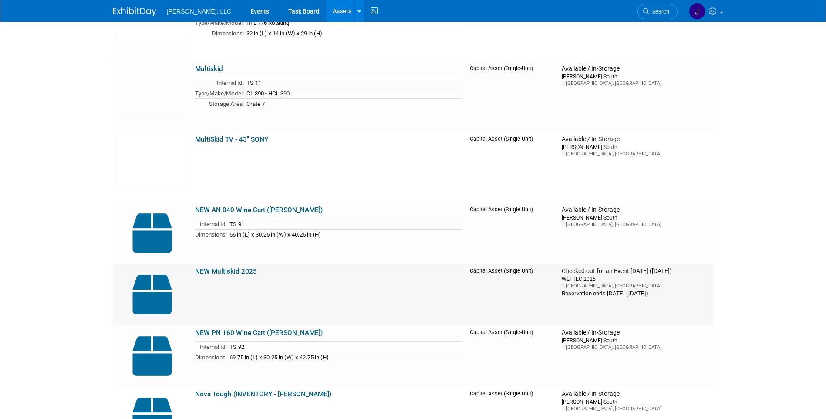 The width and height of the screenshot is (826, 419). What do you see at coordinates (354, 103) in the screenshot?
I see `td: Crate 7` at bounding box center [354, 103].